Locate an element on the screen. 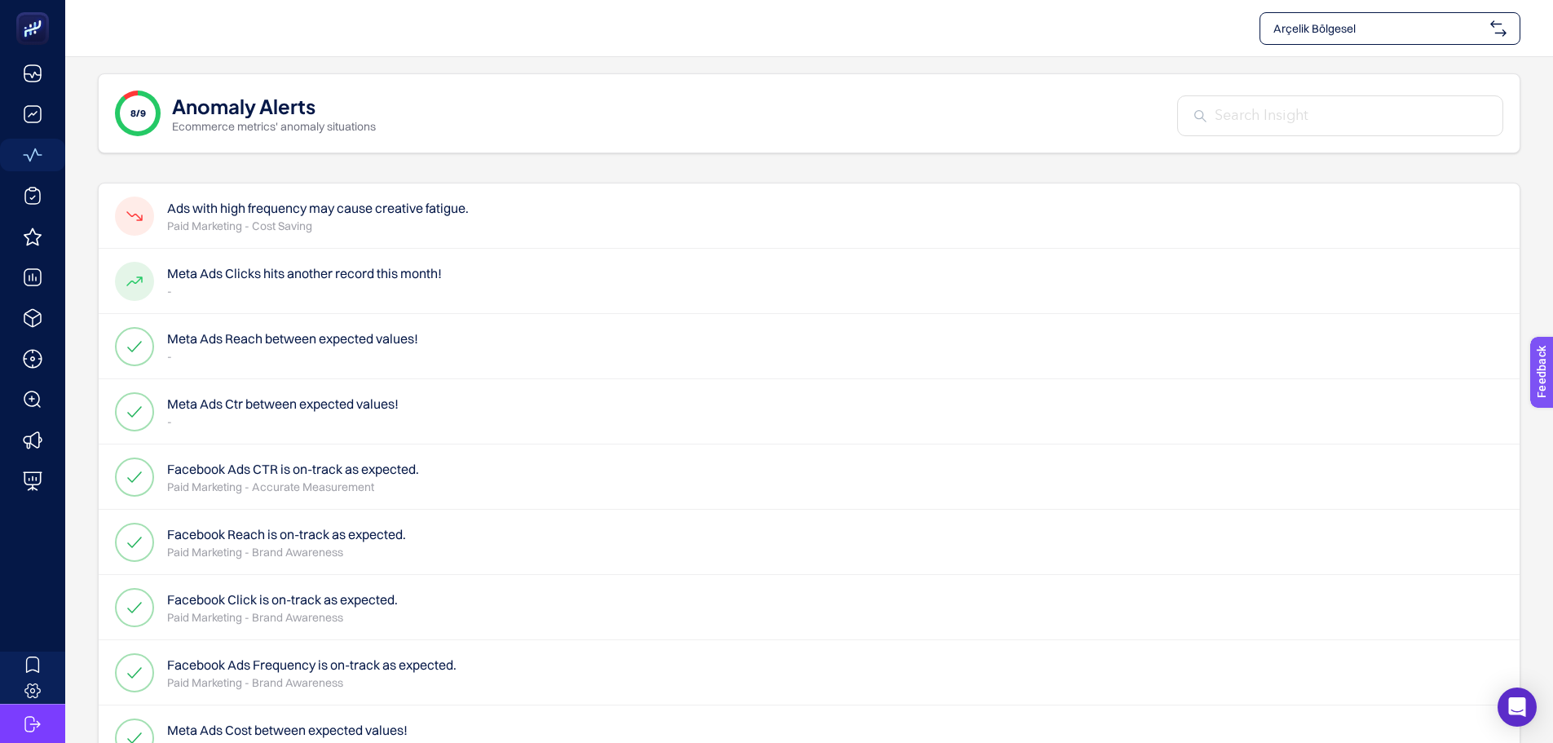 The height and width of the screenshot is (743, 1553). h4: Meta Ads Ctr between expected values! is located at coordinates (283, 403).